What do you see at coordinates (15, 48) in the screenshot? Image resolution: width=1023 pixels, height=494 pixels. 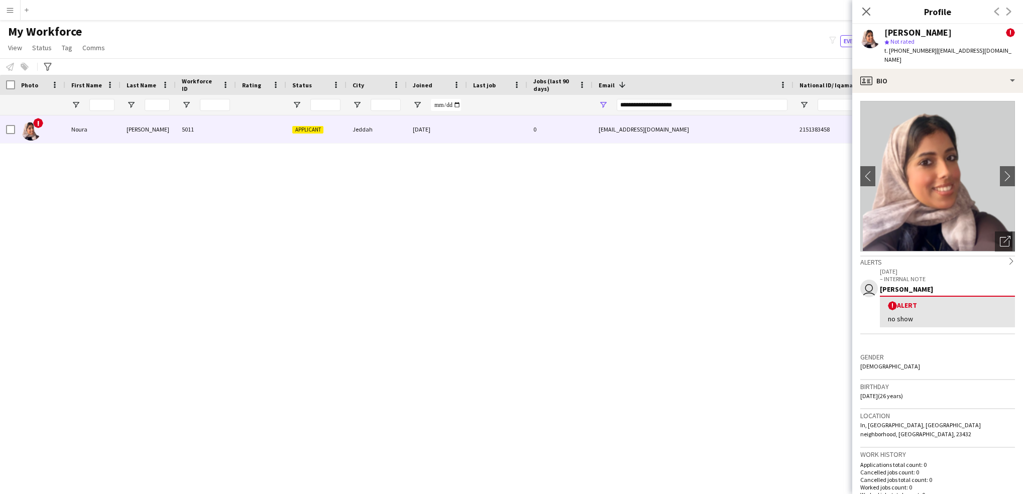 I see `span: View` at bounding box center [15, 48].